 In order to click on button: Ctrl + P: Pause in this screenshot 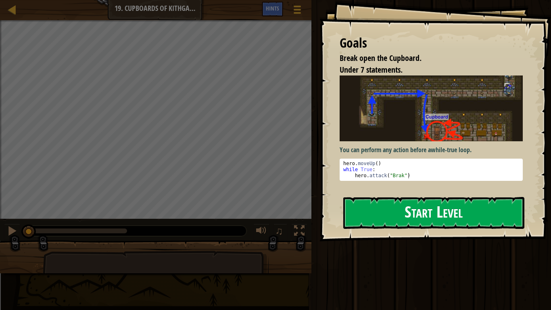, I will do `click(12, 232)`.